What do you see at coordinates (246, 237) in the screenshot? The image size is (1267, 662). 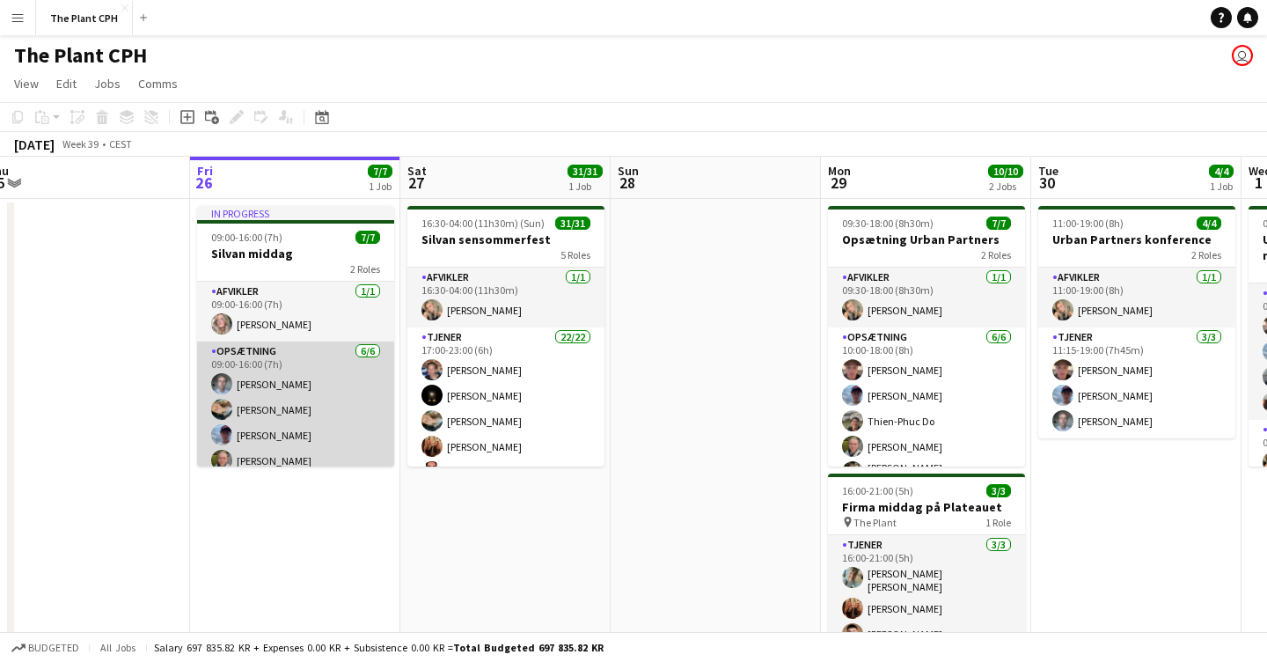 I see `span: 09:00-16:00 (7h)` at bounding box center [246, 237].